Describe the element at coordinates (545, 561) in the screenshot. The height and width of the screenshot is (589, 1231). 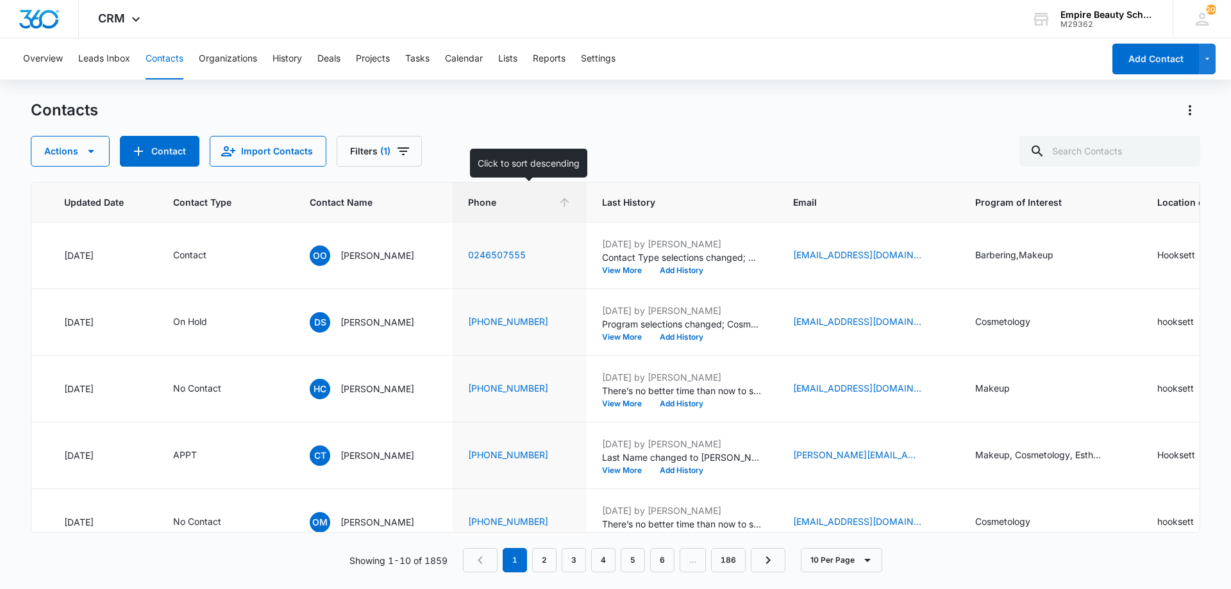
I see `a: Page 2` at that location.